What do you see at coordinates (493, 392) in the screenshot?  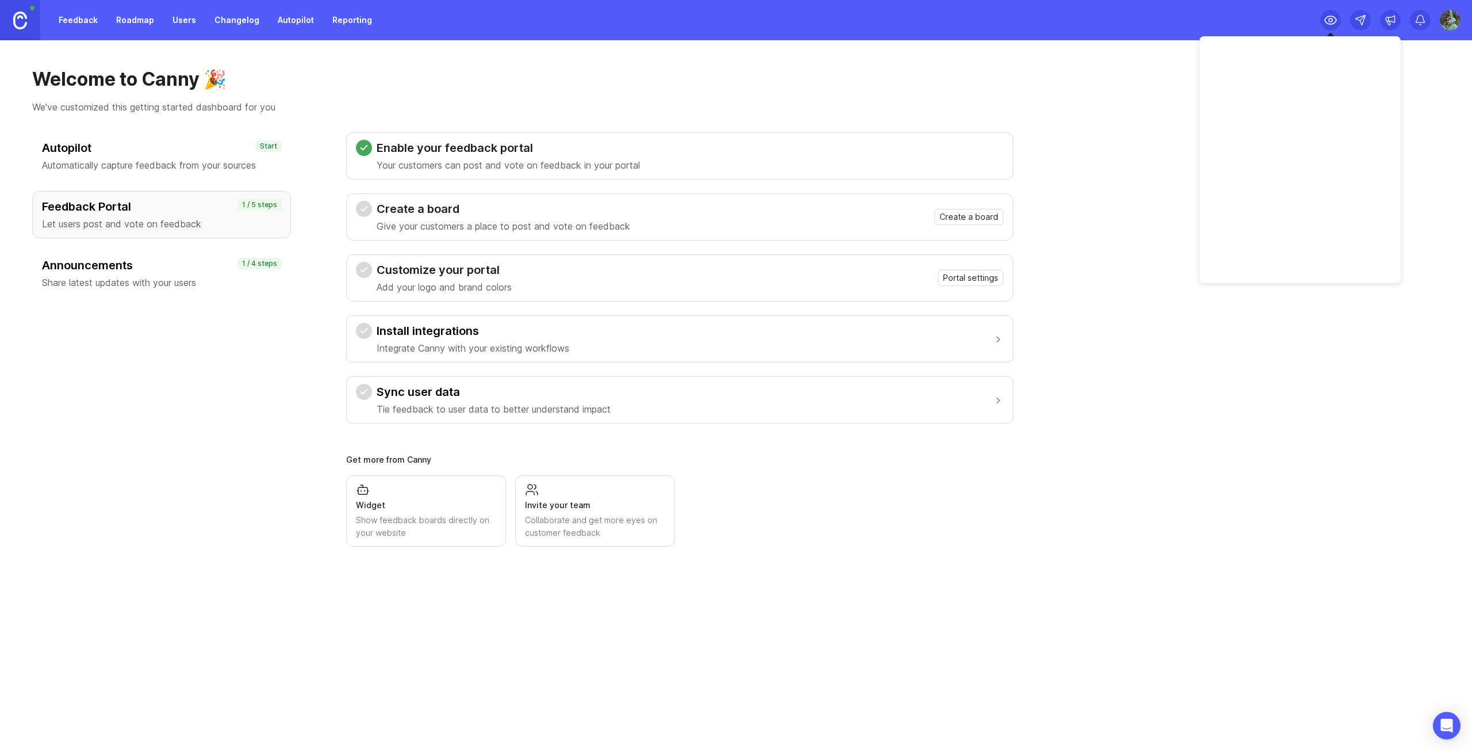 I see `h3: Sync user data` at bounding box center [493, 392].